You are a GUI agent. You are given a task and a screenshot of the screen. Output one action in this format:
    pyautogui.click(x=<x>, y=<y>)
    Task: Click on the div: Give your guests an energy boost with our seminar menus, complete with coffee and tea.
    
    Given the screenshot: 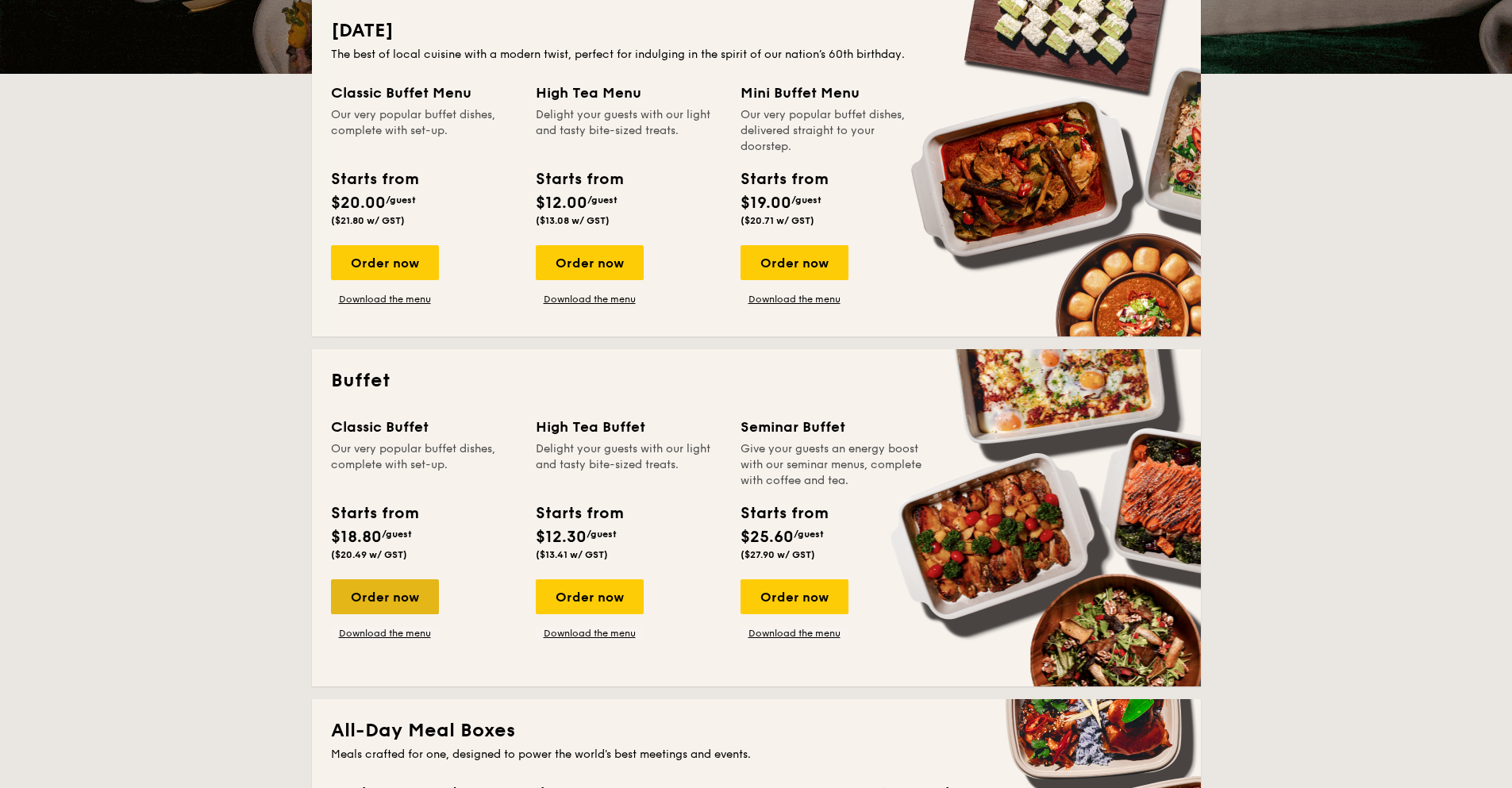 What is the action you would take?
    pyautogui.click(x=833, y=465)
    